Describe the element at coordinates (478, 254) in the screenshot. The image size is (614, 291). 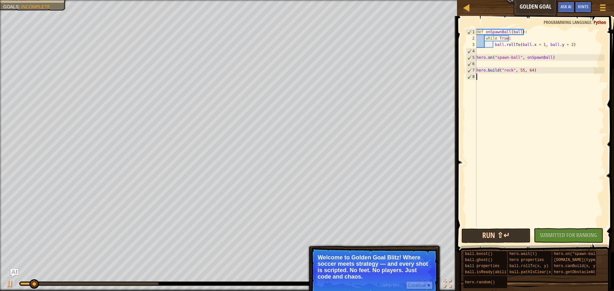
I see `span: ball.boost()` at that location.